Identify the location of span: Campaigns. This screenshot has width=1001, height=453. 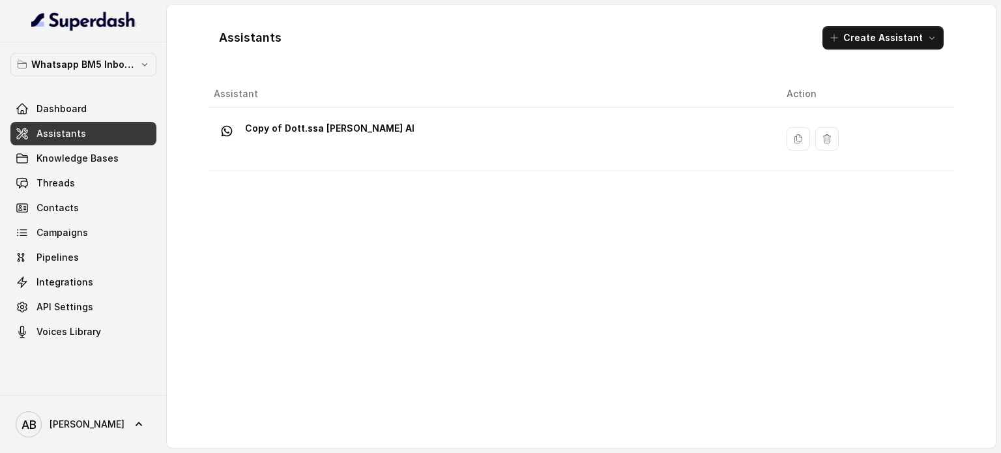
(62, 233).